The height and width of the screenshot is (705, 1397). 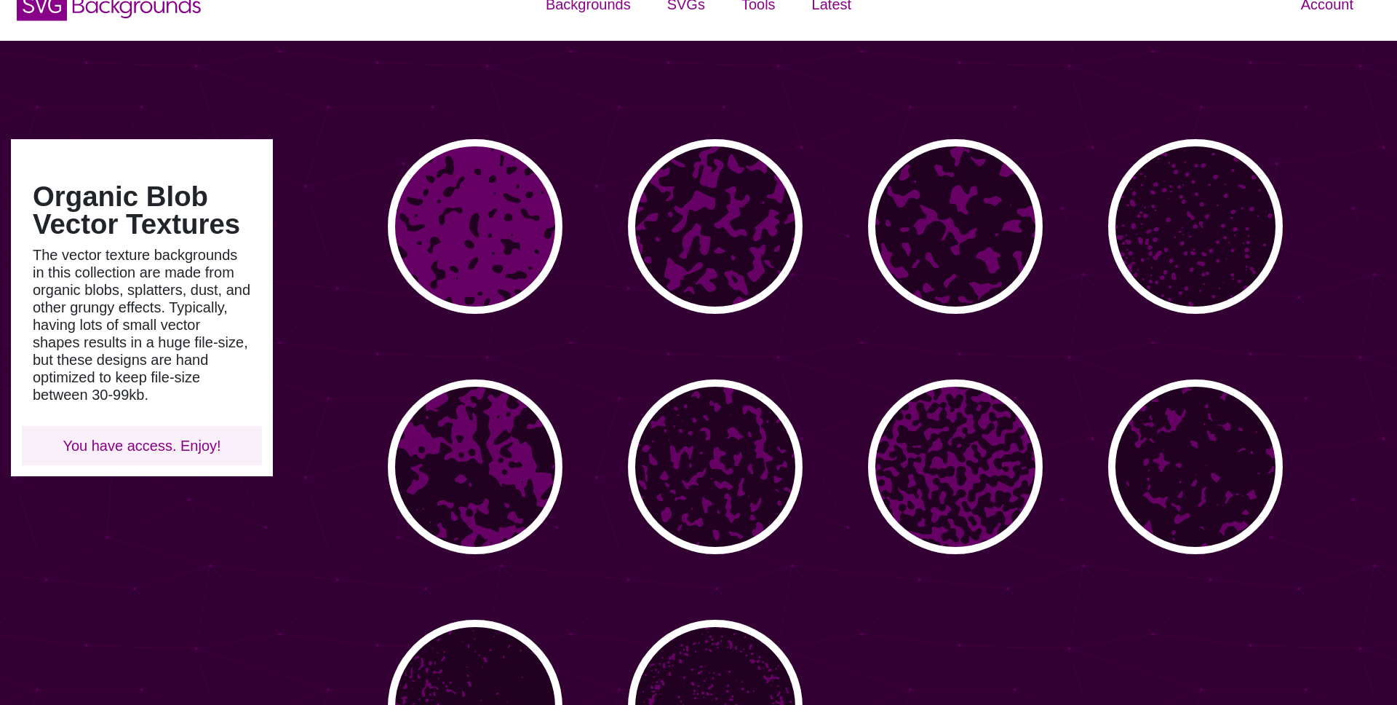 What do you see at coordinates (1196, 226) in the screenshot?
I see `button: Purple light vector splatter` at bounding box center [1196, 226].